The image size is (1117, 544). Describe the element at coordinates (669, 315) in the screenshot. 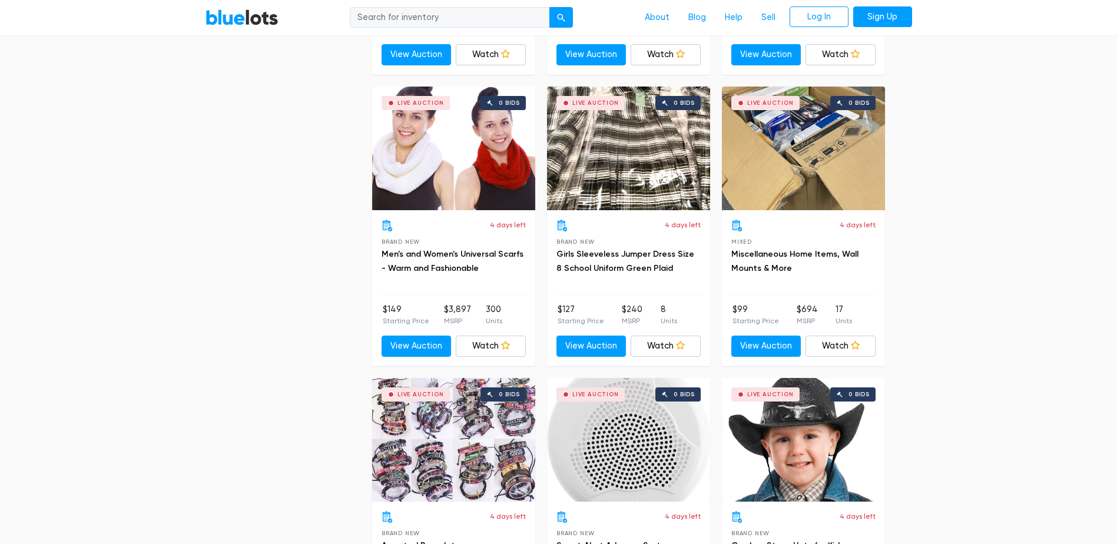

I see `li: 8` at that location.